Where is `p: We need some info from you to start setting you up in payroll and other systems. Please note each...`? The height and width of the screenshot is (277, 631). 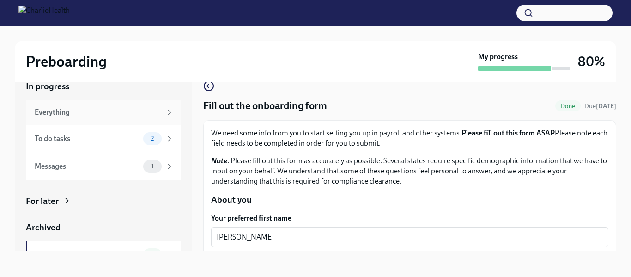 p: We need some info from you to start setting you up in payroll and other systems. Please note each... is located at coordinates (410, 138).